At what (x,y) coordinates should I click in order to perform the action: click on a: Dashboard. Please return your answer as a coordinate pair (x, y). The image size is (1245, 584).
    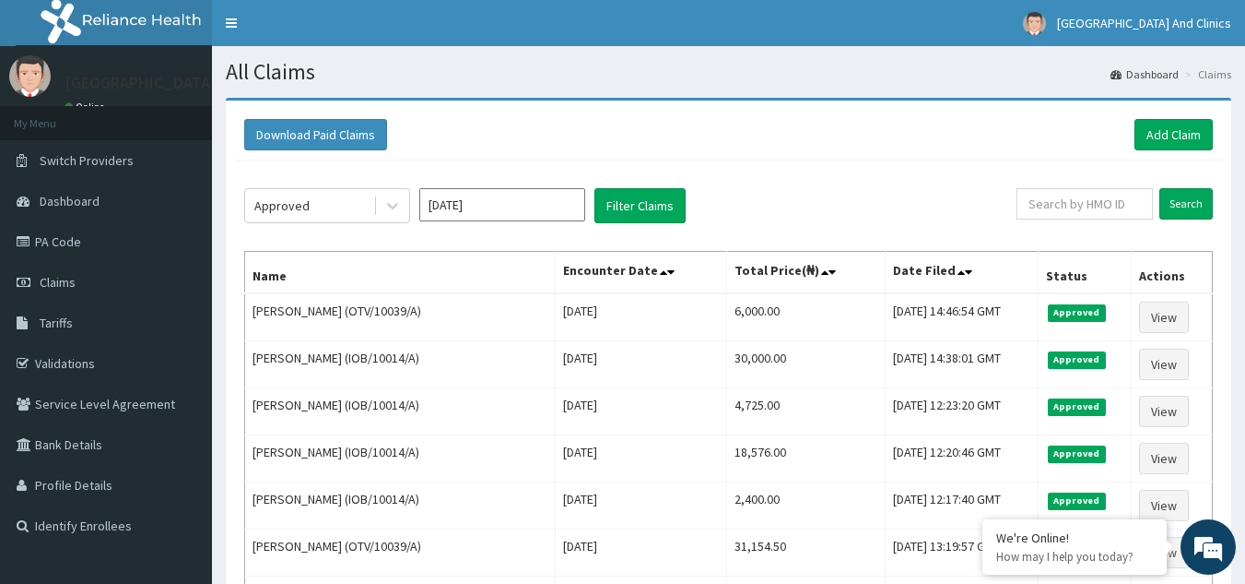
    Looking at the image, I should click on (1145, 74).